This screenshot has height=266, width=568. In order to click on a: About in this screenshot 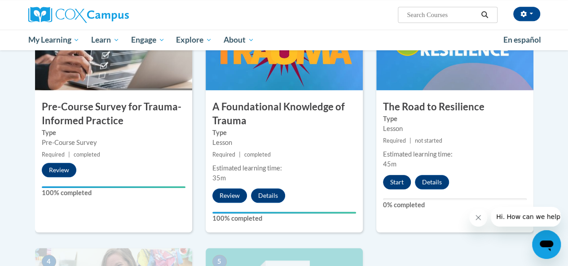, I will do `click(239, 40)`.